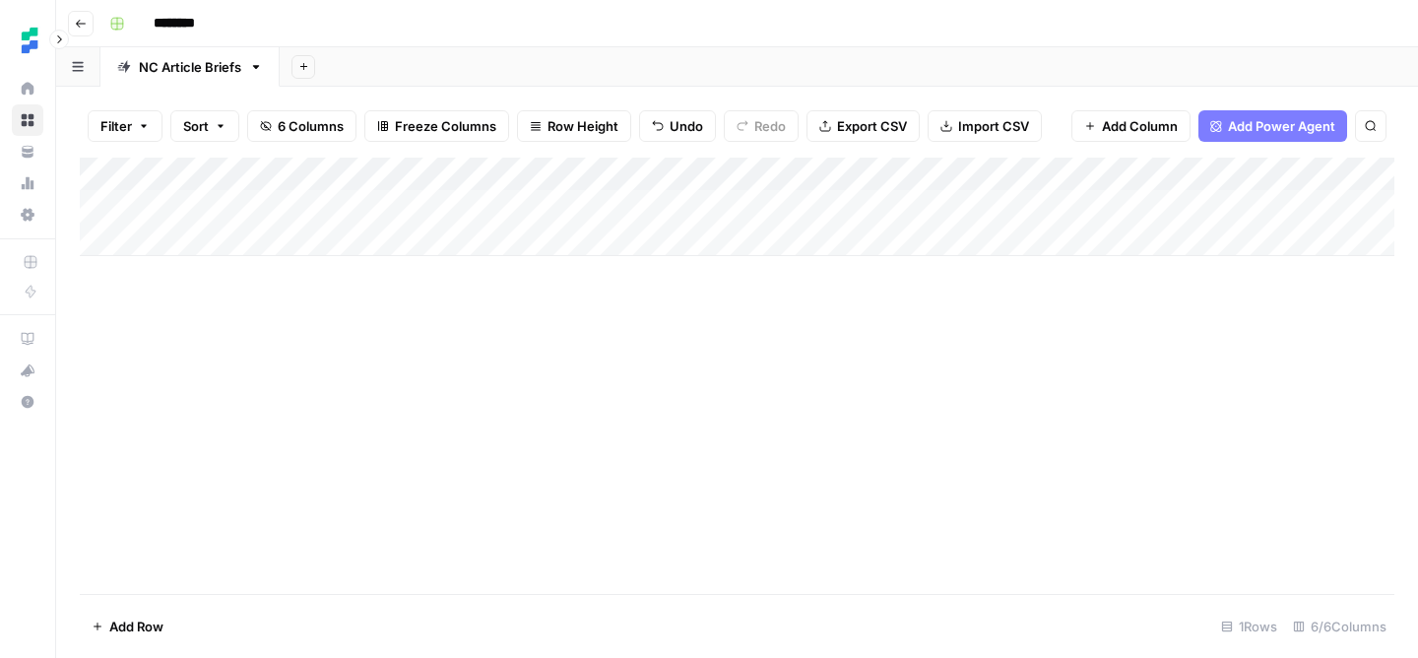 The width and height of the screenshot is (1418, 658). I want to click on button: 6 Columns, so click(301, 126).